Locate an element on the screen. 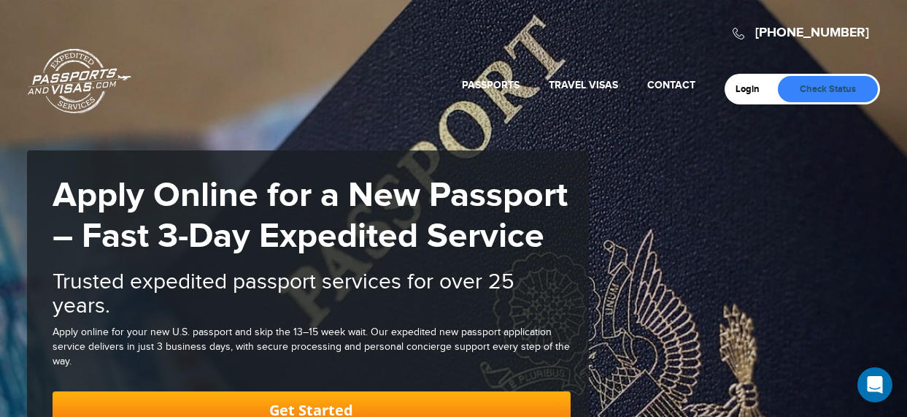  a: Passports is located at coordinates (491, 85).